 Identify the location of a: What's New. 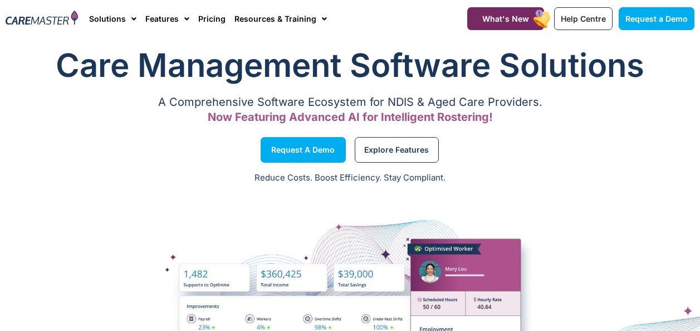
(505, 18).